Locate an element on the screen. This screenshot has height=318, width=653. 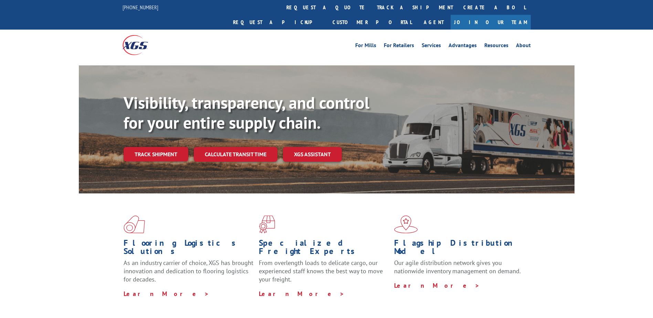
p: From overlength loads to delicate cargo, our experienced staff knows the best way to move your fr... is located at coordinates (324, 274).